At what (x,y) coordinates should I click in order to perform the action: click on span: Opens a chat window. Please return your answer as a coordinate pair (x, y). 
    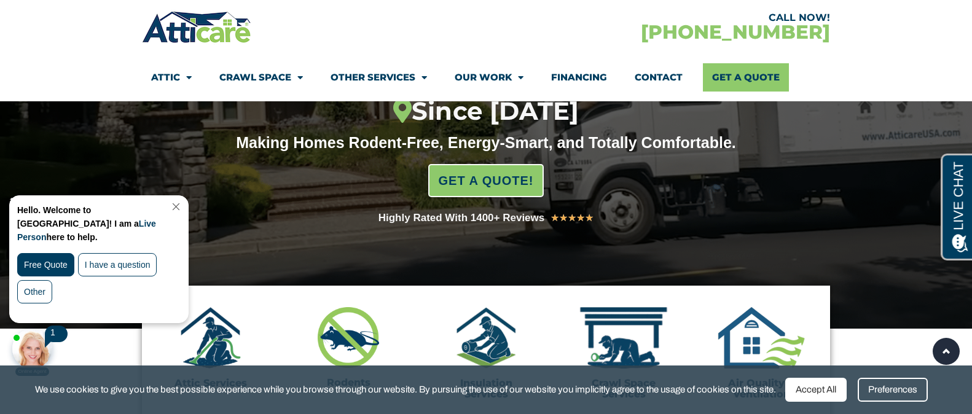
    Looking at the image, I should click on (64, 17).